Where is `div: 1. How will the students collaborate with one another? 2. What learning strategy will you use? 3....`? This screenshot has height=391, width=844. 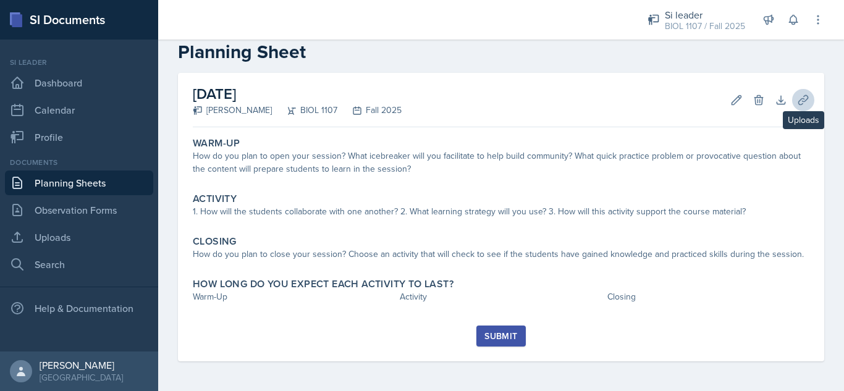 div: 1. How will the students collaborate with one another? 2. What learning strategy will you use? 3.... is located at coordinates (501, 211).